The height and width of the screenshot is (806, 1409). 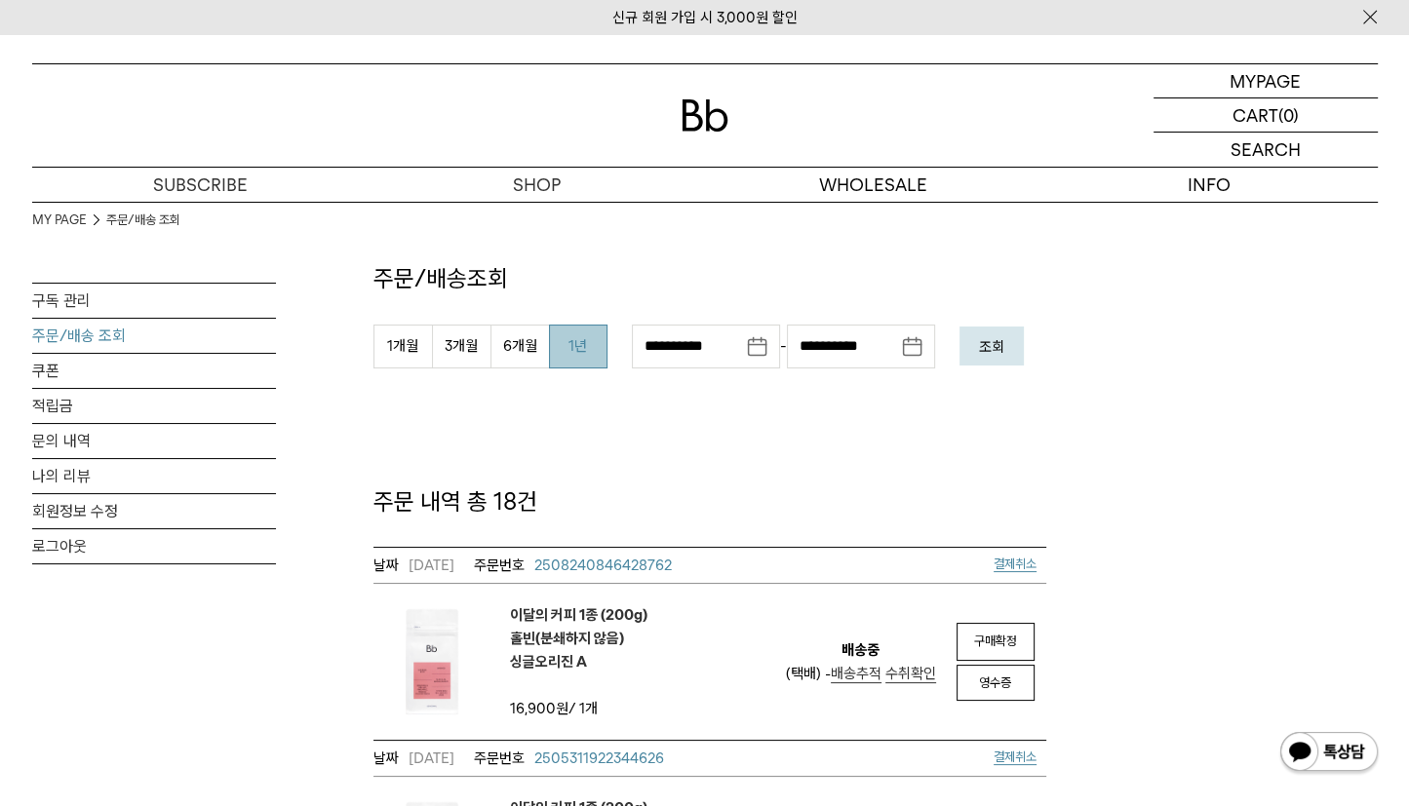 What do you see at coordinates (154, 406) in the screenshot?
I see `a: 적립금` at bounding box center [154, 406].